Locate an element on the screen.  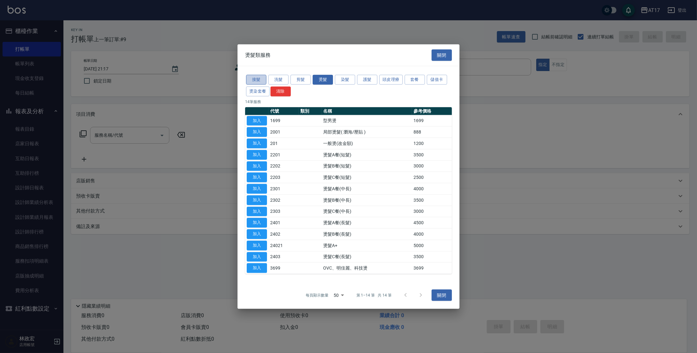
td: 燙髮A餐(短髮) is located at coordinates (367, 155).